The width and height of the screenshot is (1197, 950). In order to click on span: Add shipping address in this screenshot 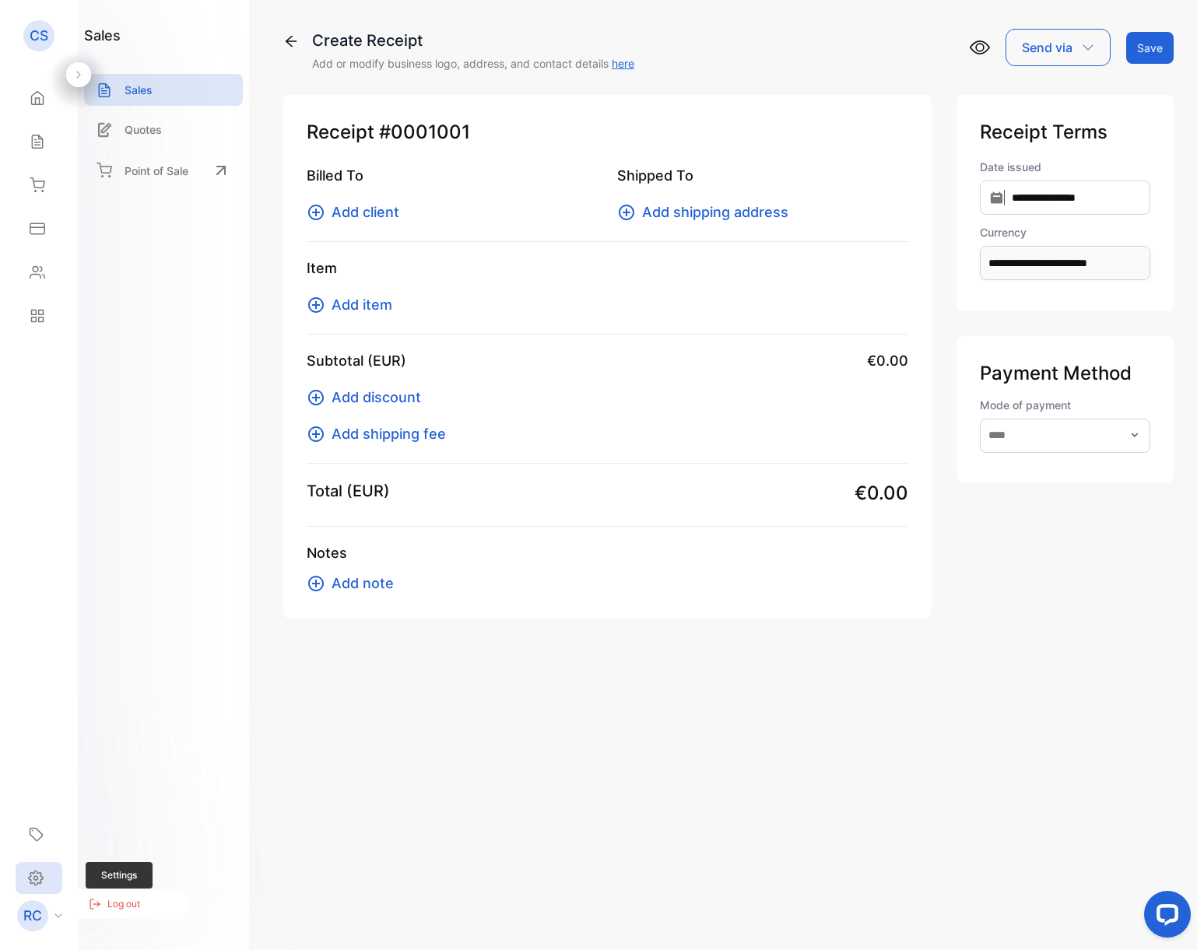, I will do `click(715, 212)`.